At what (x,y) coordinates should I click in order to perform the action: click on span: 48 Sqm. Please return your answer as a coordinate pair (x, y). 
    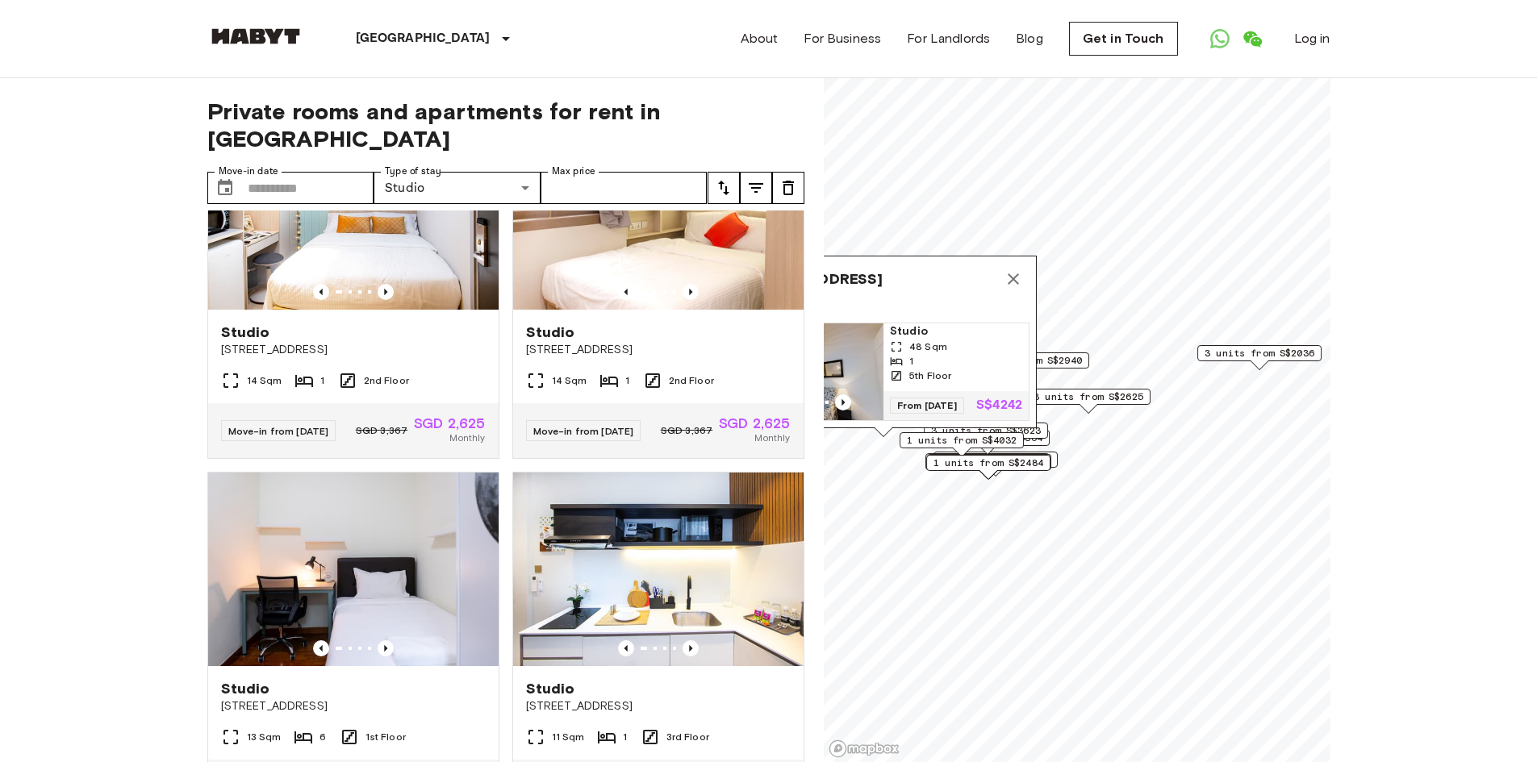
    Looking at the image, I should click on (928, 347).